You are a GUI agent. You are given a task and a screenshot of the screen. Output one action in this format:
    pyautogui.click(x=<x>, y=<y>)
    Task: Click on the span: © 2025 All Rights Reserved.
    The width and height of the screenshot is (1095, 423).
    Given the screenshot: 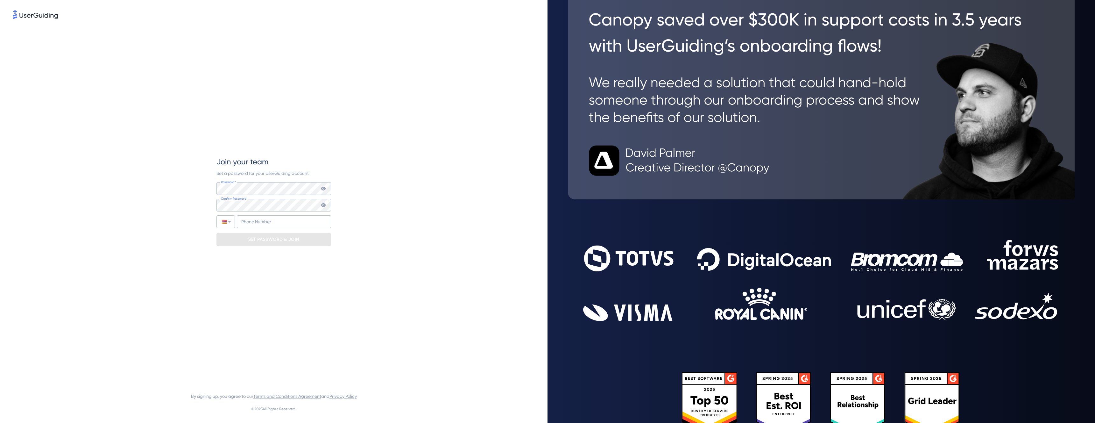 What is the action you would take?
    pyautogui.click(x=274, y=409)
    